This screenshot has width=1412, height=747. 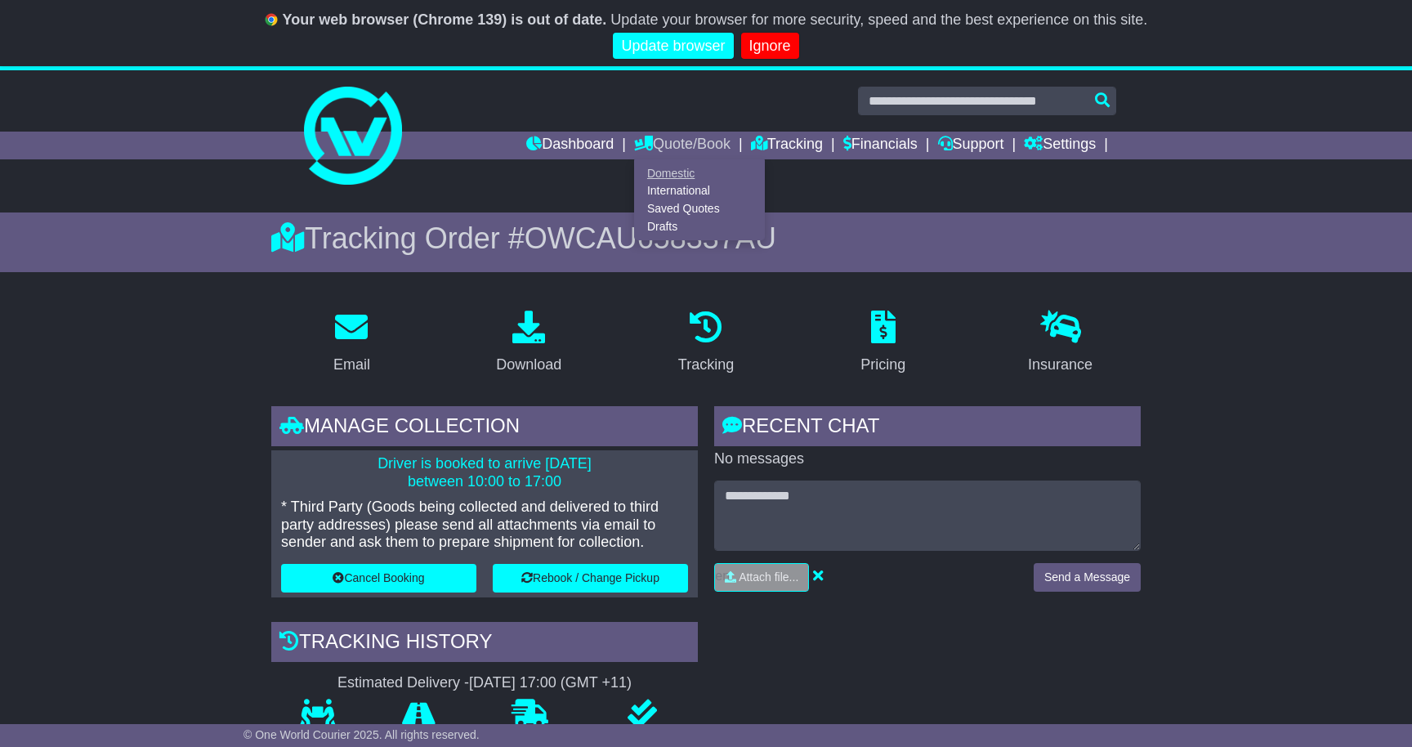 What do you see at coordinates (529, 365) in the screenshot?
I see `div: Download` at bounding box center [529, 365].